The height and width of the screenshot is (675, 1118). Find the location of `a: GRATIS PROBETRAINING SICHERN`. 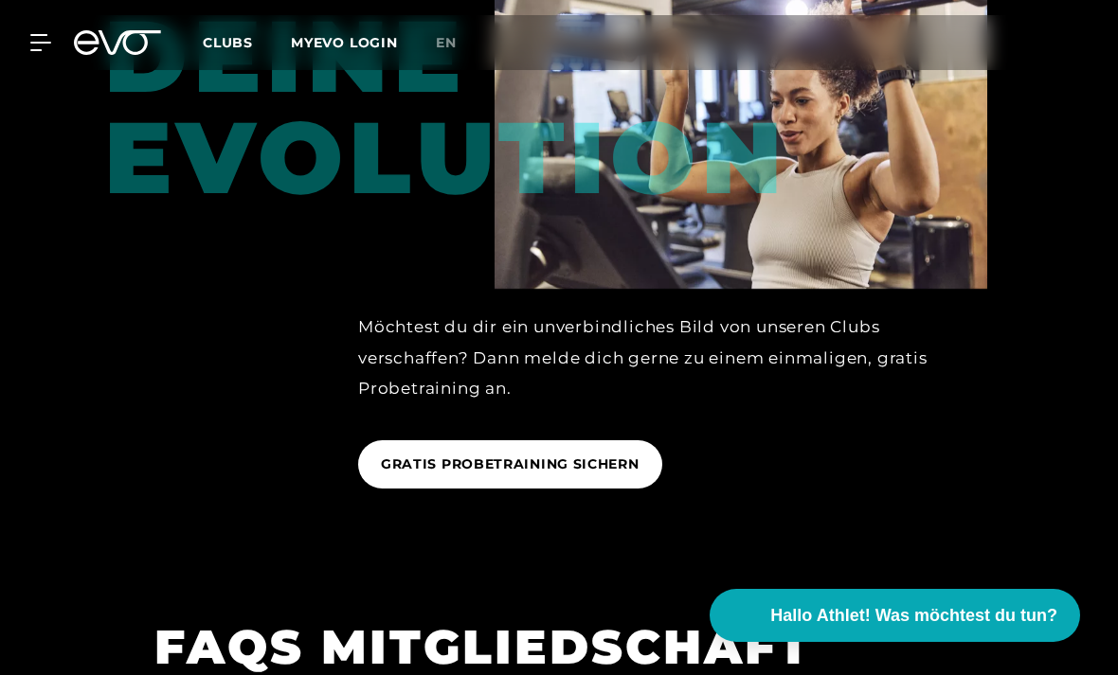

a: GRATIS PROBETRAINING SICHERN is located at coordinates (513, 464).